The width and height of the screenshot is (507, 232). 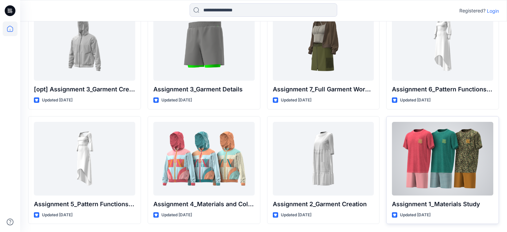 What do you see at coordinates (204, 44) in the screenshot?
I see `a: Assignment 3_Garment Details` at bounding box center [204, 44].